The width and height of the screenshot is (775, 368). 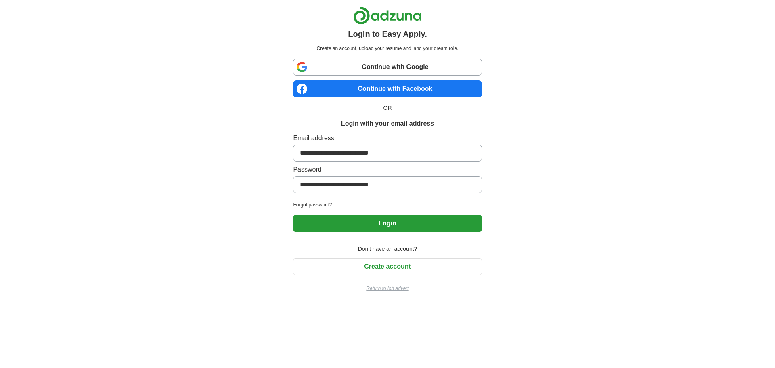 I want to click on a: Create account, so click(x=387, y=266).